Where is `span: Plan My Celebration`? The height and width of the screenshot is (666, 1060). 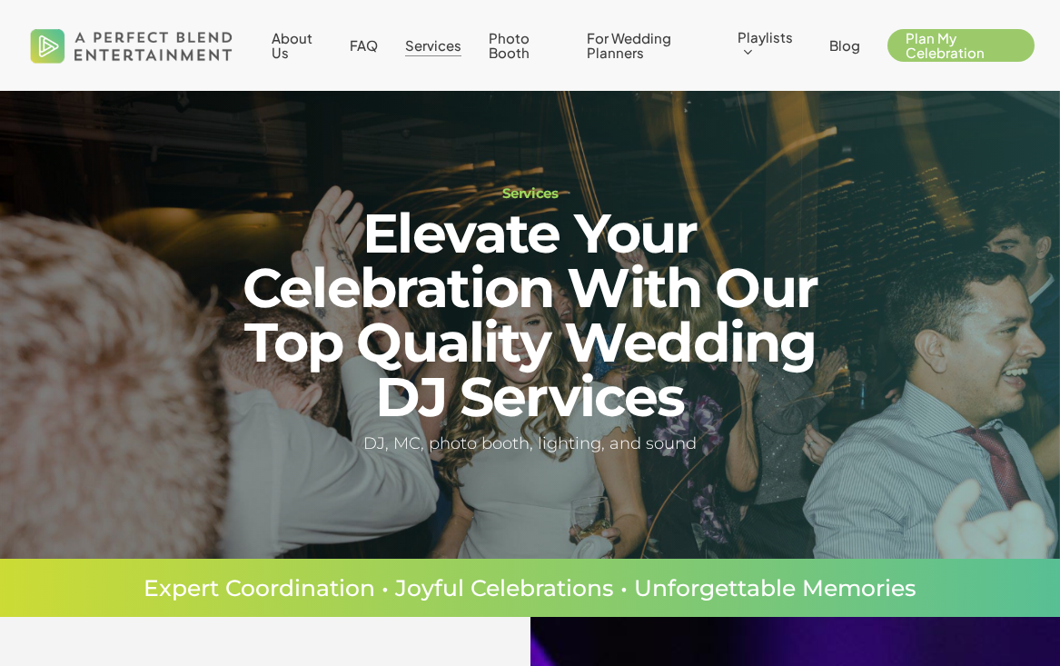 span: Plan My Celebration is located at coordinates (945, 45).